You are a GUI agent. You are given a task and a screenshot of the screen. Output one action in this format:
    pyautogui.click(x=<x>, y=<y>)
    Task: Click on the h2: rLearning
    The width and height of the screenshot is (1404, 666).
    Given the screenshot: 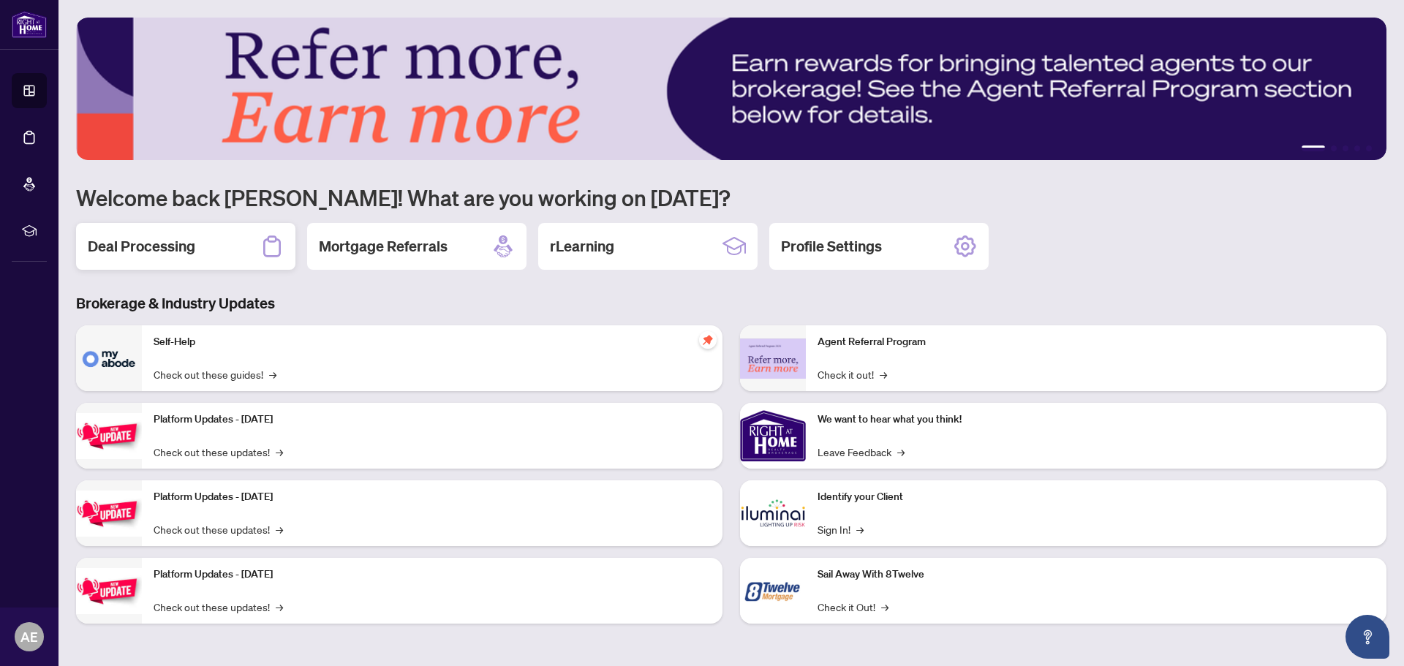 What is the action you would take?
    pyautogui.click(x=582, y=246)
    